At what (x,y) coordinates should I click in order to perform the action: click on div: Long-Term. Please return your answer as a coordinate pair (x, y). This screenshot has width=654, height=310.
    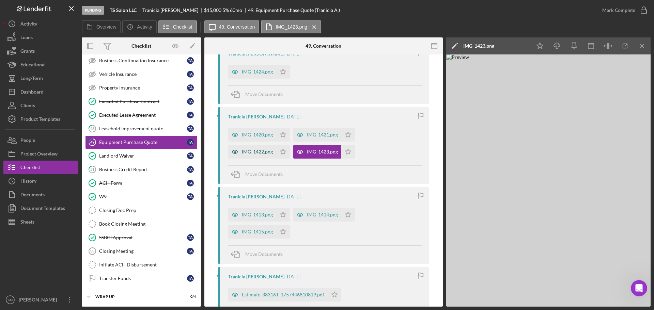
    Looking at the image, I should click on (32, 79).